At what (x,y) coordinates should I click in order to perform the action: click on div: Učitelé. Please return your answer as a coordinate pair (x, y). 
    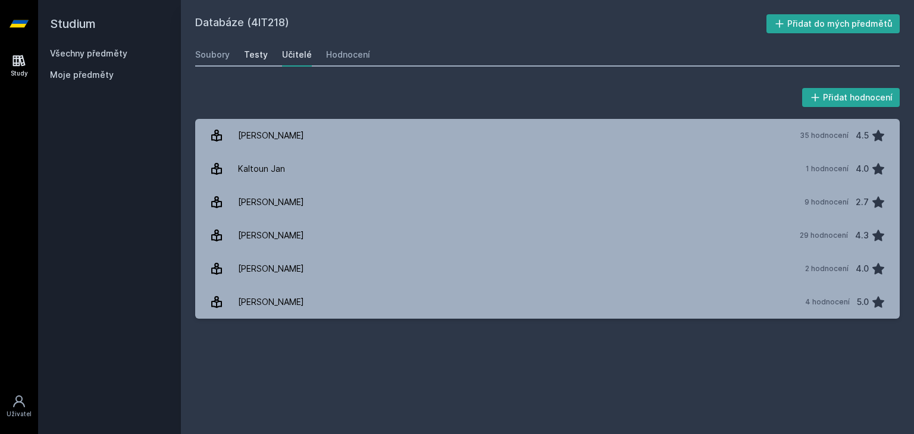
    Looking at the image, I should click on (297, 55).